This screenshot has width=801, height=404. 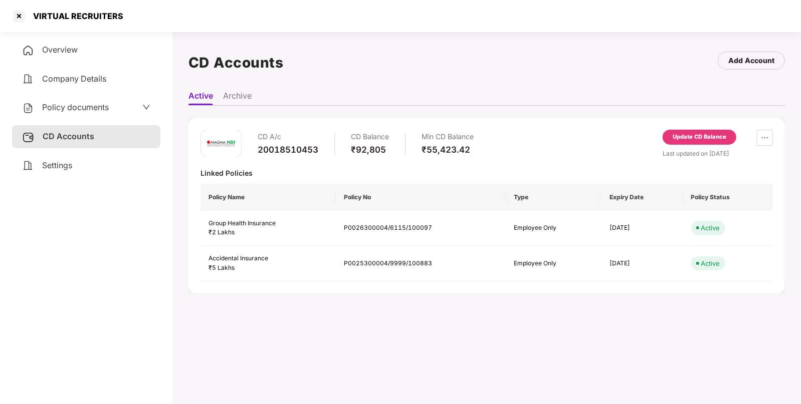 What do you see at coordinates (28, 137) in the screenshot?
I see `img: svg+xml;base64,PHN2ZyB3aWR0aD0iMjUiIGhlaWdodD0iMjQiIHZpZXdCb3g9IjAgMCAyNSAyNCIgZmlsbD0ibm9uZSIgeG...` at bounding box center [28, 137].